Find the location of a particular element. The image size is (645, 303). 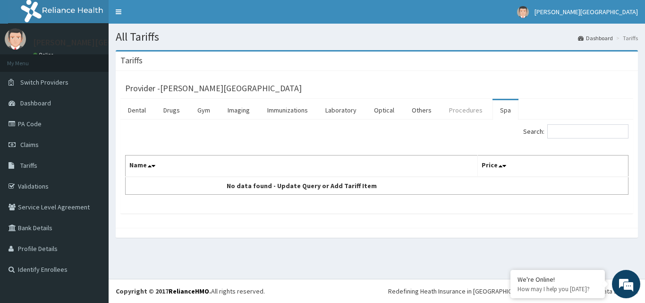

a: Immunizations is located at coordinates (288, 110).